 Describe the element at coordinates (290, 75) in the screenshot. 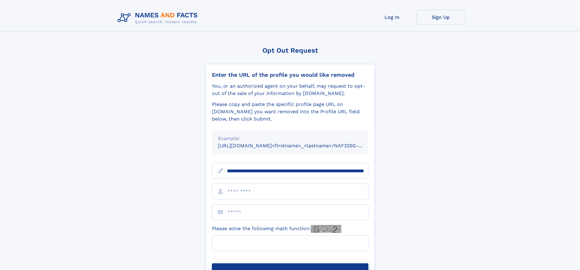

I see `div: Enter the URL of the profile you would like removed` at that location.